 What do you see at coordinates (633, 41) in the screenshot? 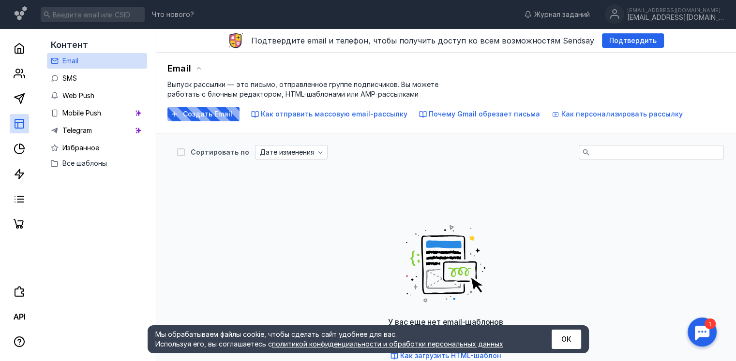
I see `span: Подтвердить` at bounding box center [633, 41].